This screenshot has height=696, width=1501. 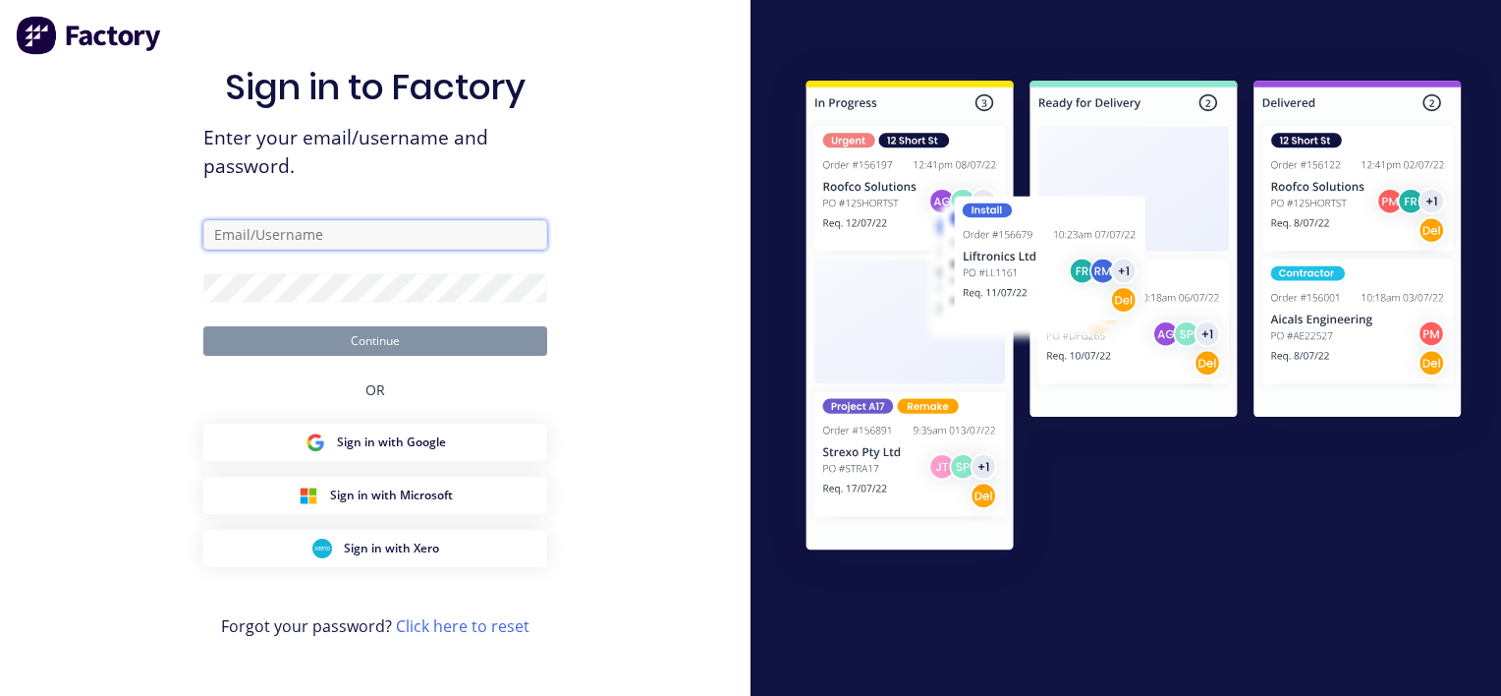 I want to click on button: Microsoft Sign inSign in with Microsoft, so click(x=375, y=495).